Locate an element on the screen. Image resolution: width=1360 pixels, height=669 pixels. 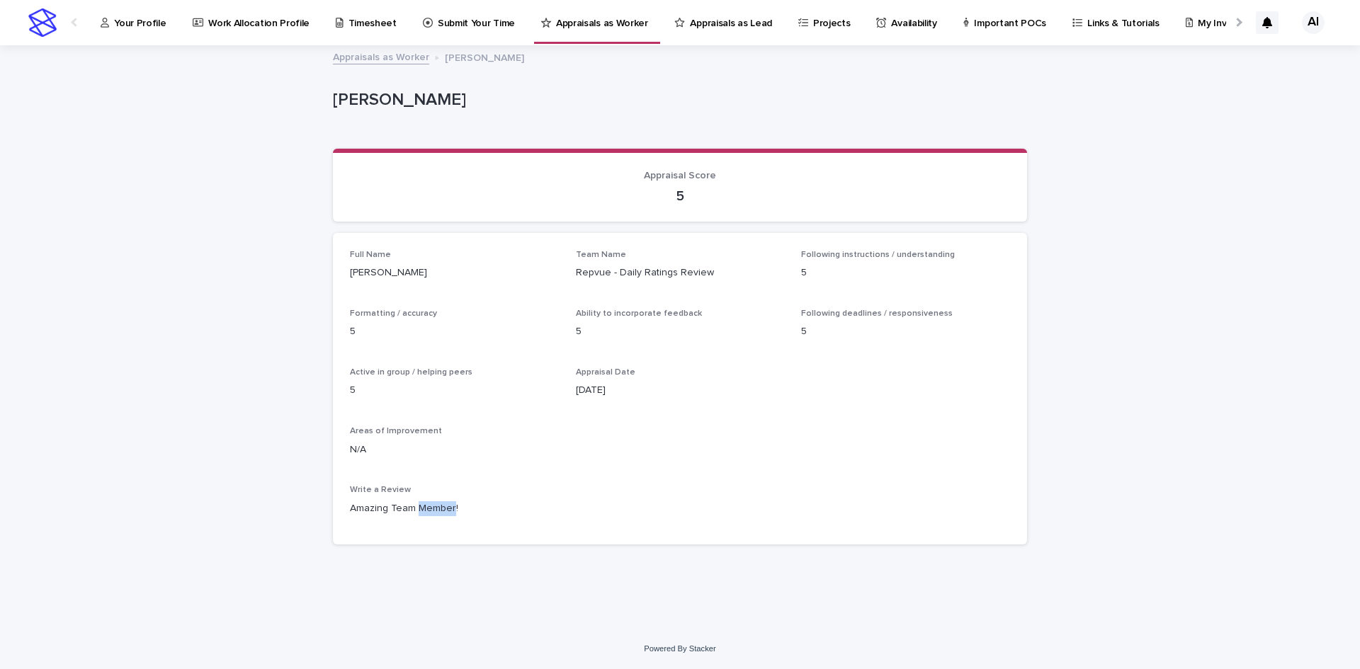
span: Formatting / accuracy is located at coordinates (393, 314).